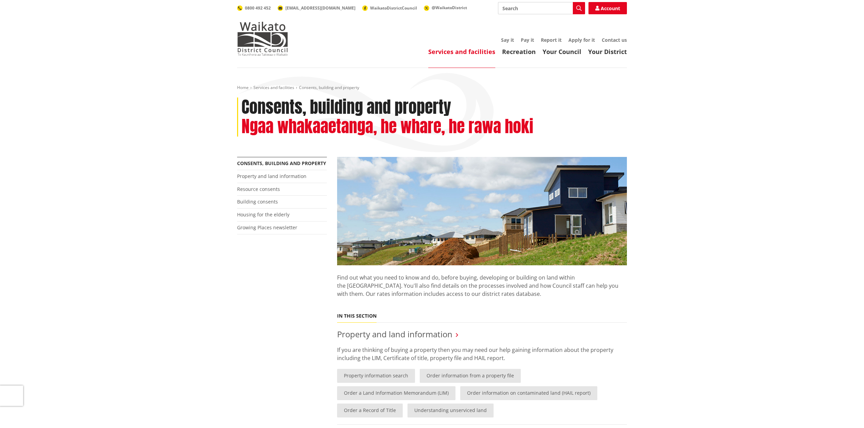 The image size is (864, 428). Describe the element at coordinates (551, 40) in the screenshot. I see `a: Report it` at that location.